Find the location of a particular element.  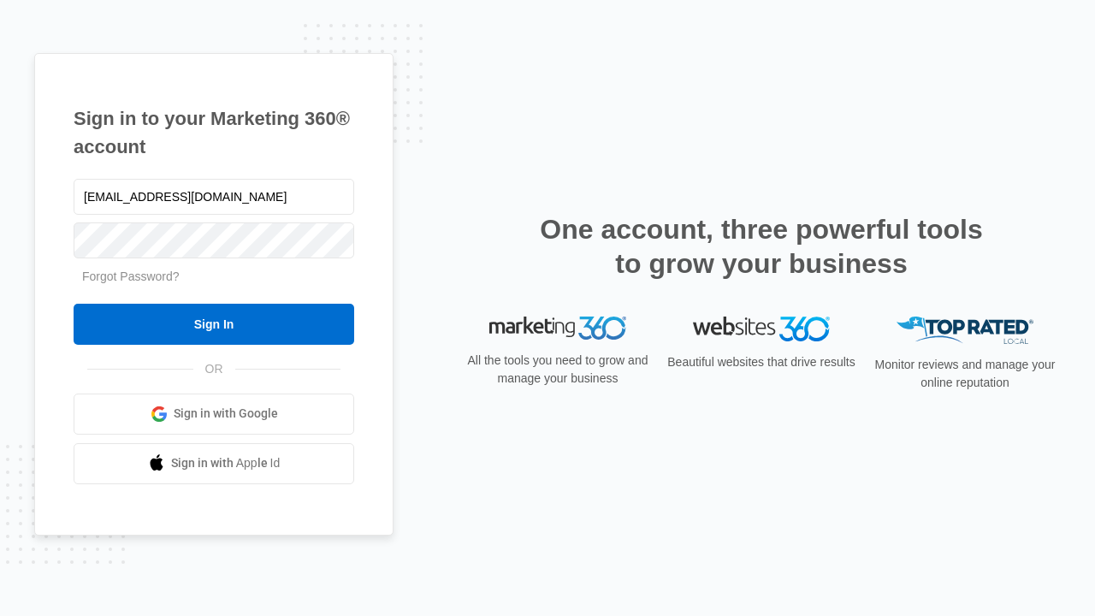

p: Monitor reviews and manage your online reputation is located at coordinates (965, 374).